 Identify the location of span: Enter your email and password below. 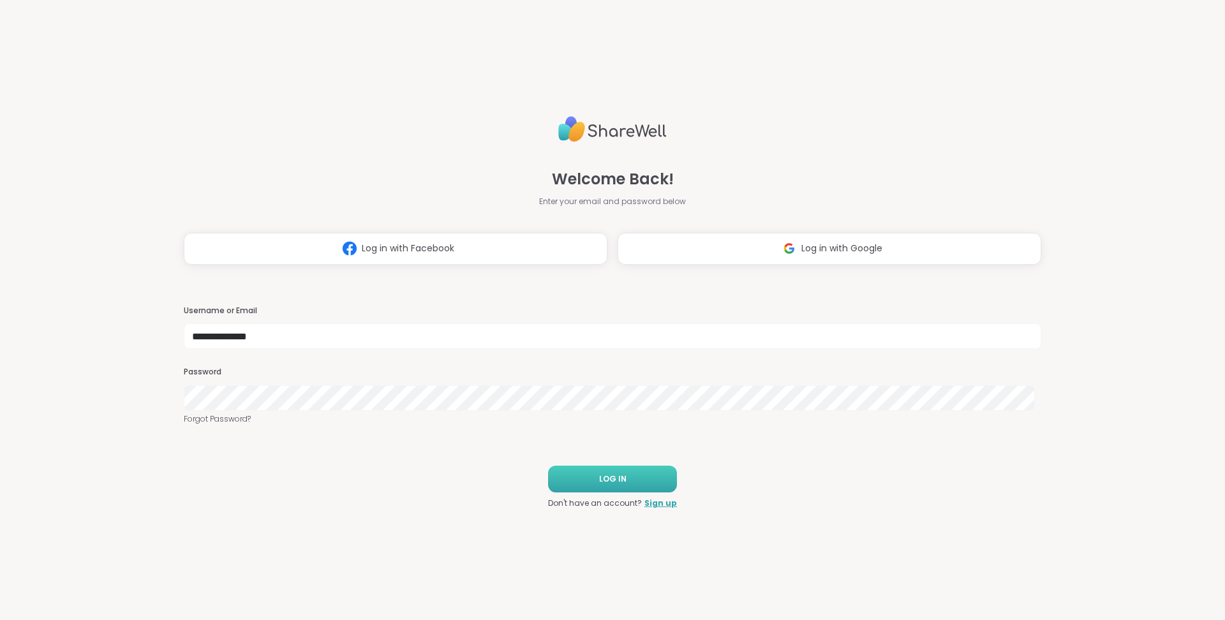
(612, 202).